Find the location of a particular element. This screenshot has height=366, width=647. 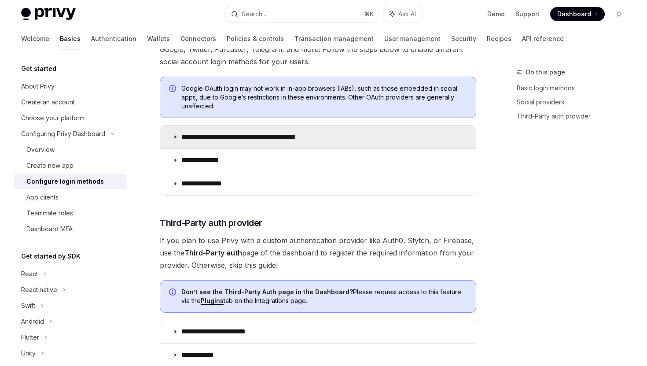

div: React native is located at coordinates (39, 290).